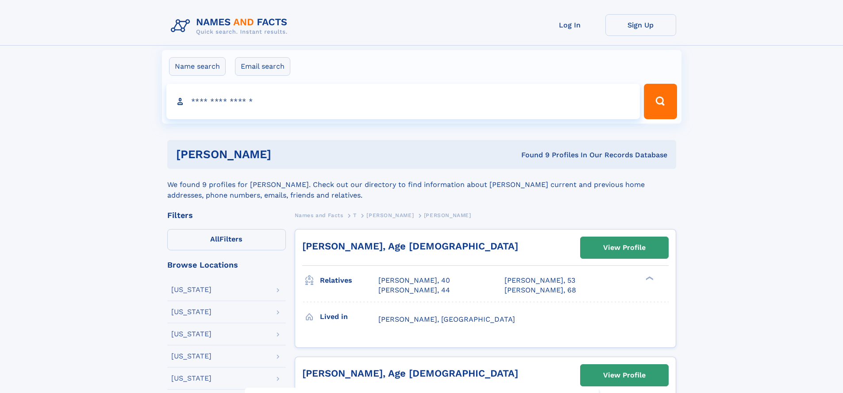  What do you see at coordinates (262, 66) in the screenshot?
I see `label: Email search` at bounding box center [262, 66].